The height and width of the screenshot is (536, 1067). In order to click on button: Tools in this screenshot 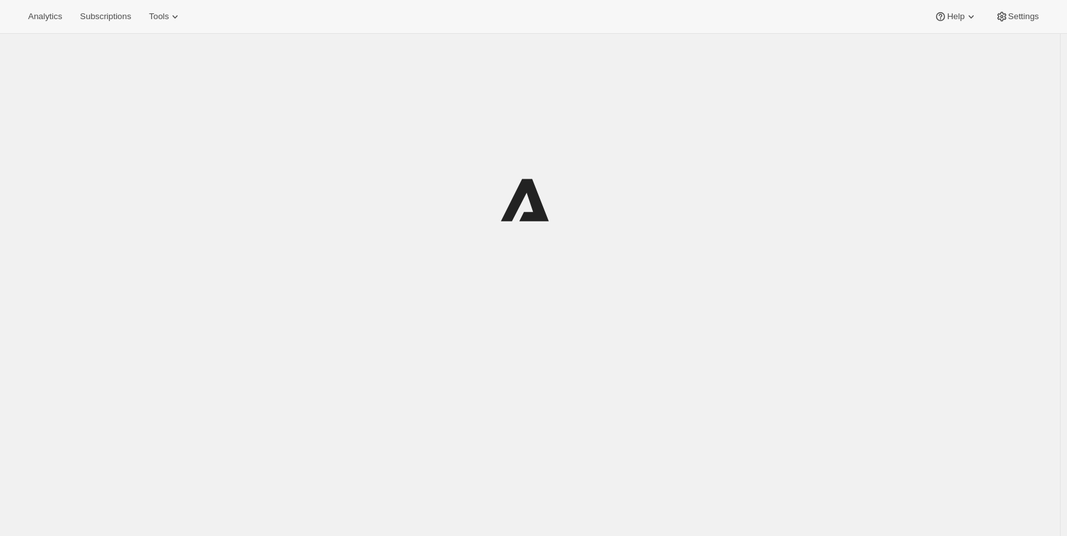, I will do `click(165, 17)`.